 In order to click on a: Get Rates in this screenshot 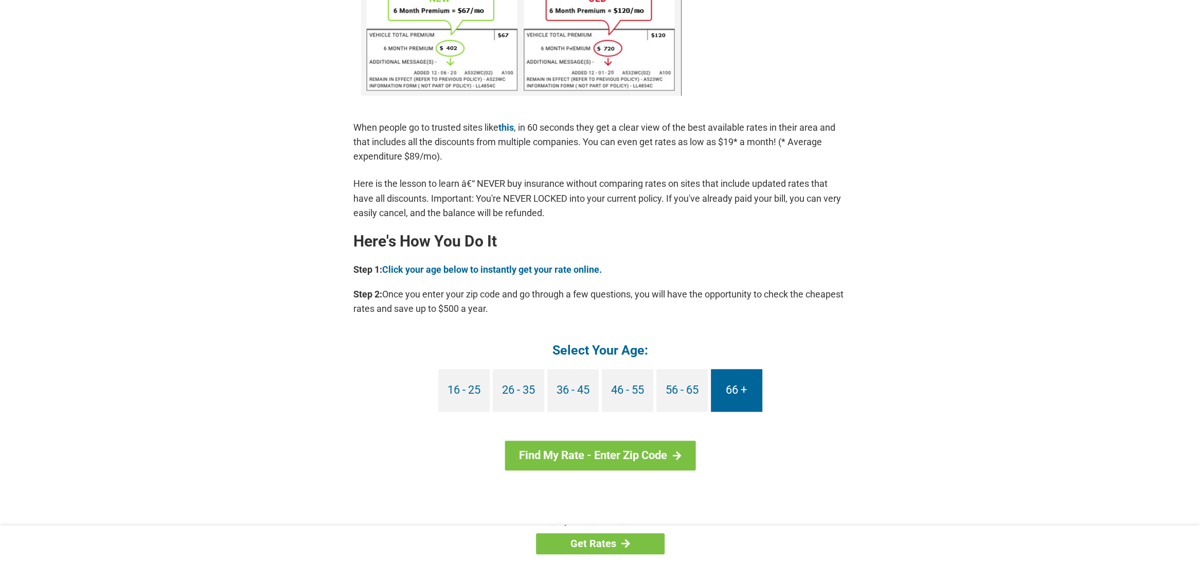, I will do `click(600, 543)`.